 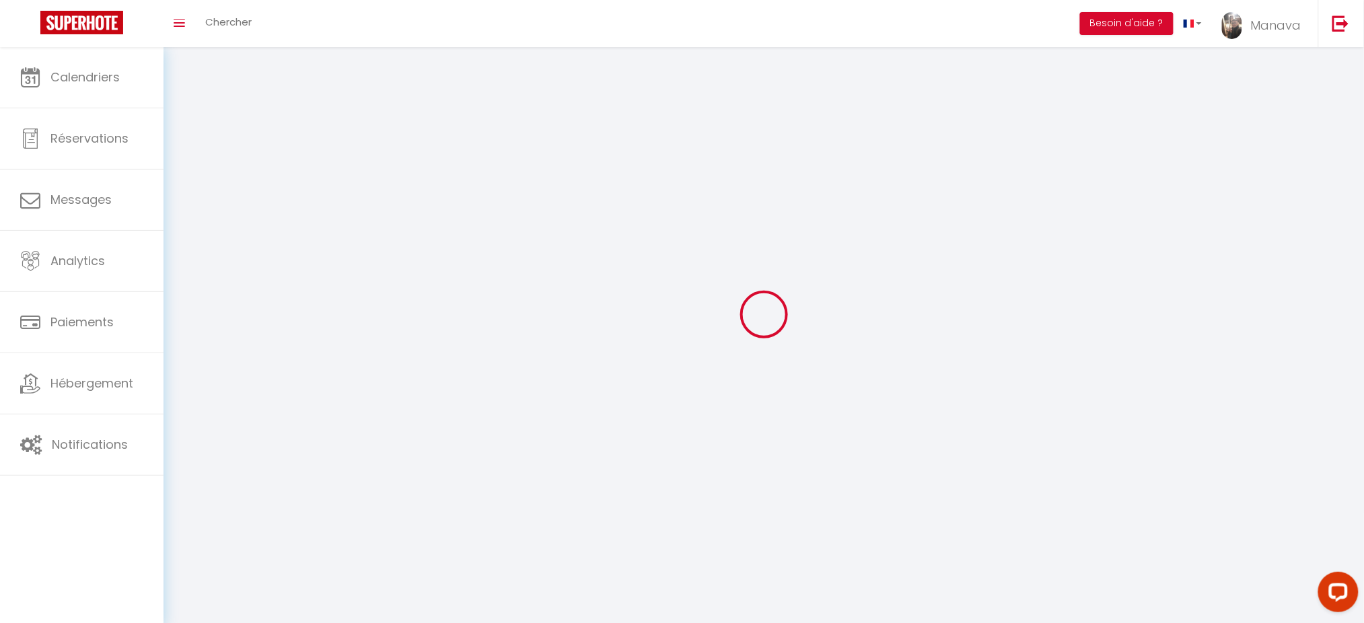 I want to click on span: Paiements, so click(x=82, y=322).